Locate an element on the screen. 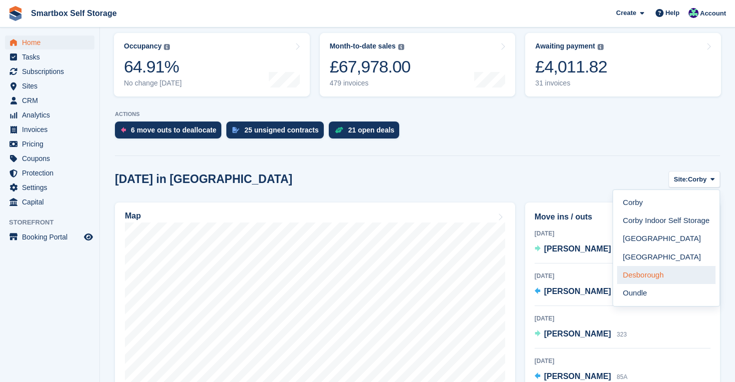 The image size is (735, 382). a: Preview store is located at coordinates (88, 237).